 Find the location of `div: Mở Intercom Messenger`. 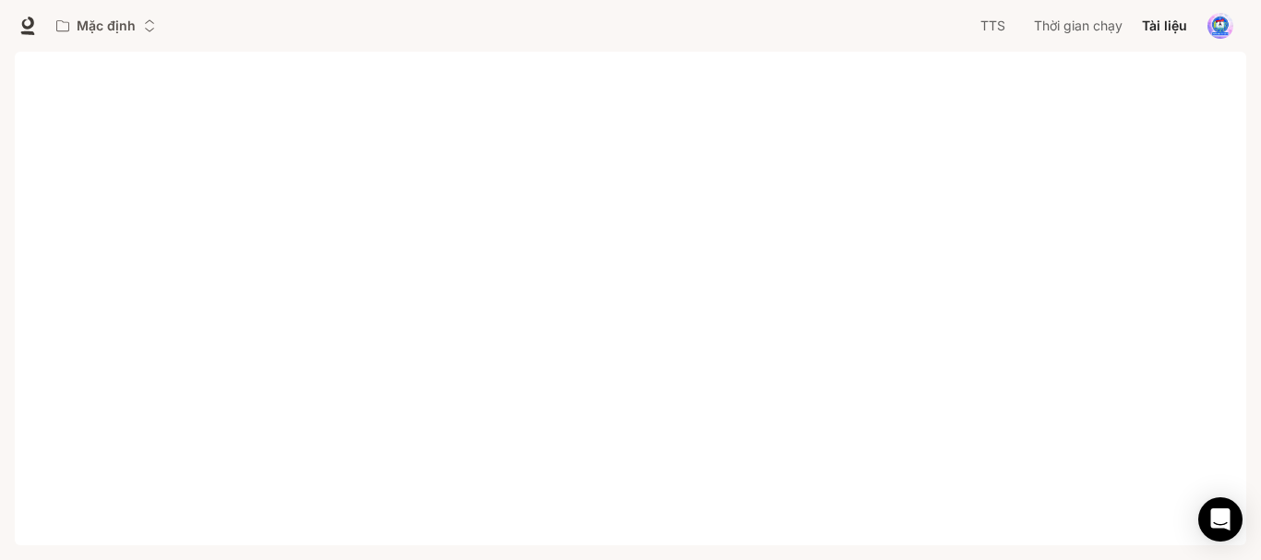

div: Mở Intercom Messenger is located at coordinates (1220, 520).